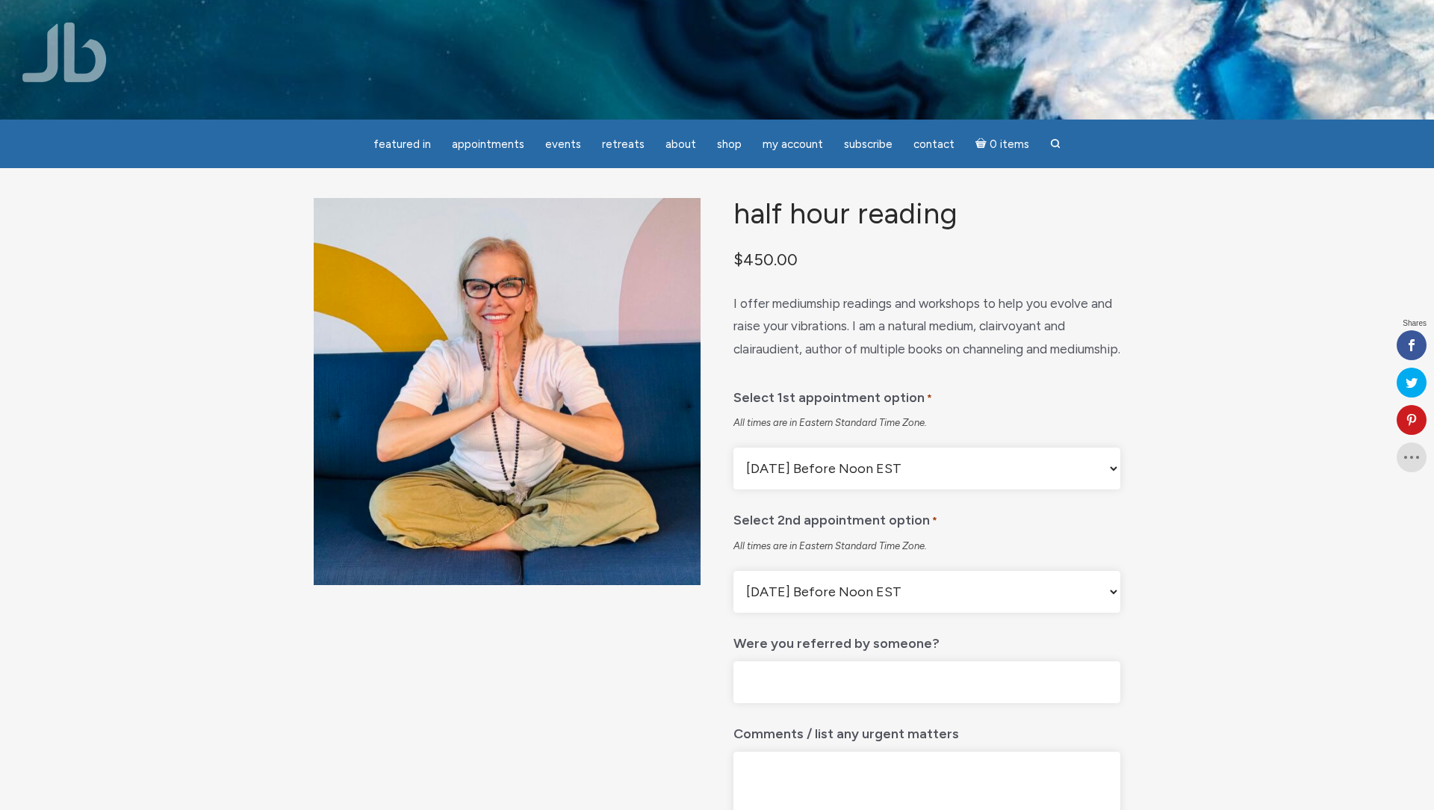 This screenshot has height=810, width=1434. What do you see at coordinates (934, 144) in the screenshot?
I see `span: Contact` at bounding box center [934, 144].